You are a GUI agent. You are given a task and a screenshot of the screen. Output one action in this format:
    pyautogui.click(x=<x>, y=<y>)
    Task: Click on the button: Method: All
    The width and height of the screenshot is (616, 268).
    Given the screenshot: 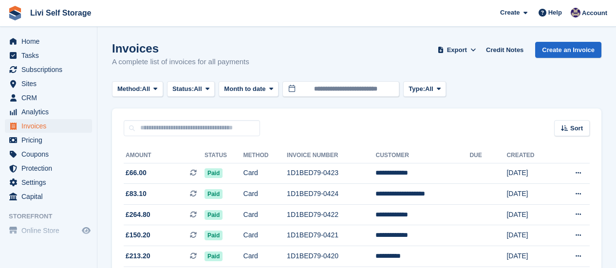 What is the action you would take?
    pyautogui.click(x=137, y=89)
    